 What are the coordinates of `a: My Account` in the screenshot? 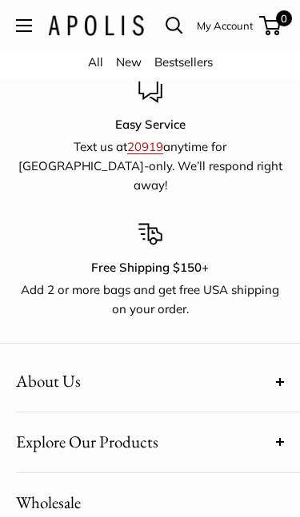 It's located at (225, 26).